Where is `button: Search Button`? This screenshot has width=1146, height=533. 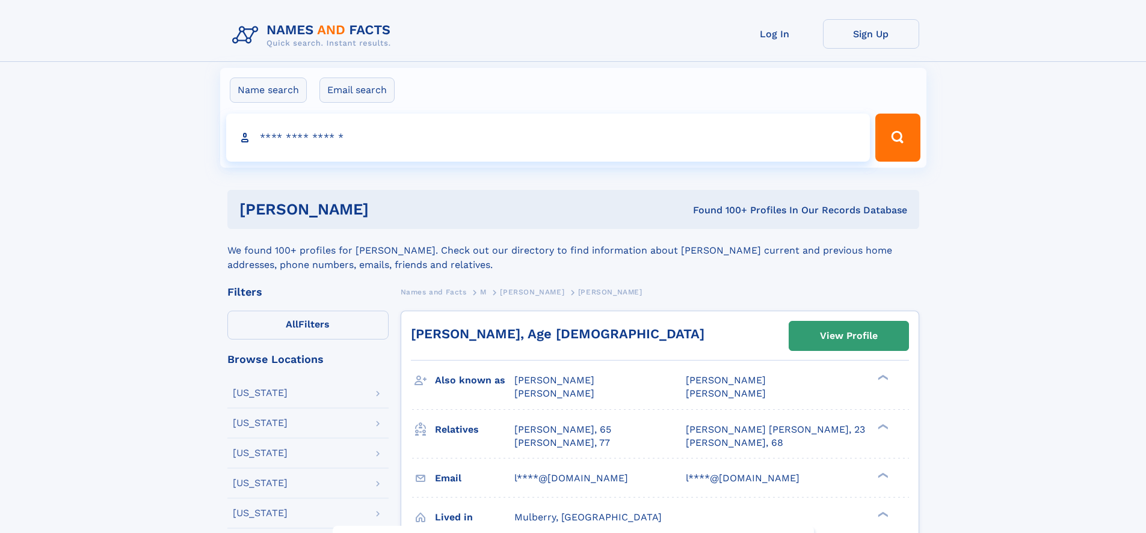
button: Search Button is located at coordinates (897, 138).